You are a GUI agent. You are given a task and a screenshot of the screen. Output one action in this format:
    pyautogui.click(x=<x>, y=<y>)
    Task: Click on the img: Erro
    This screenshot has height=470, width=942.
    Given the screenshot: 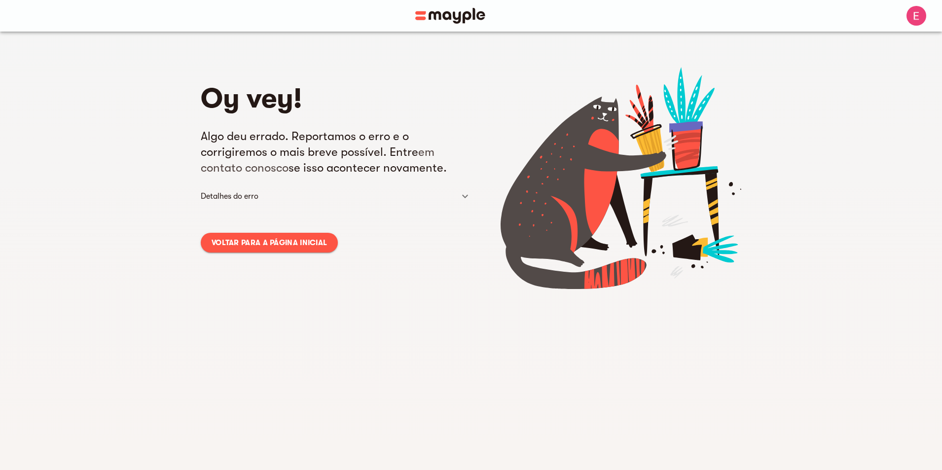 What is the action you would take?
    pyautogui.click(x=621, y=178)
    